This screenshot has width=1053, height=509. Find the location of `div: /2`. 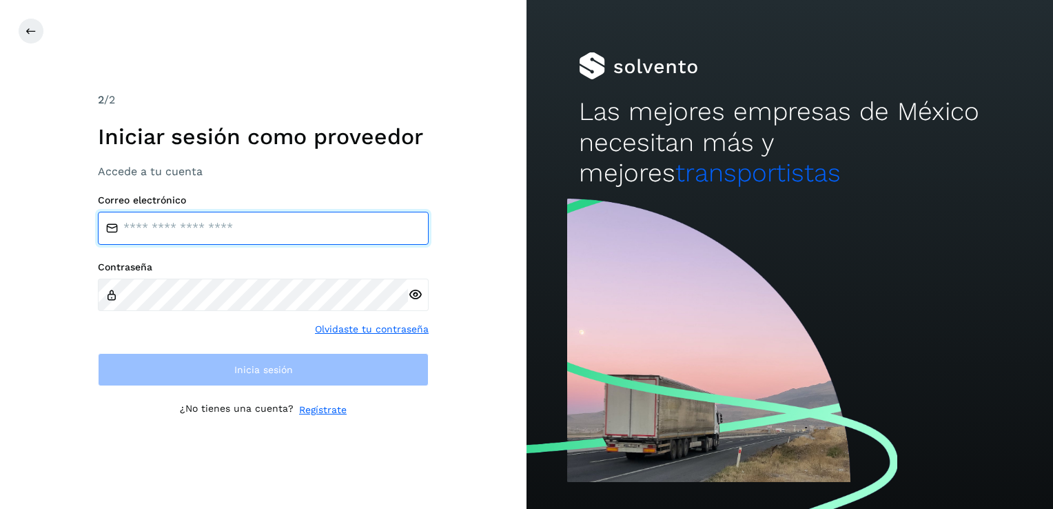

div: /2 is located at coordinates (263, 100).